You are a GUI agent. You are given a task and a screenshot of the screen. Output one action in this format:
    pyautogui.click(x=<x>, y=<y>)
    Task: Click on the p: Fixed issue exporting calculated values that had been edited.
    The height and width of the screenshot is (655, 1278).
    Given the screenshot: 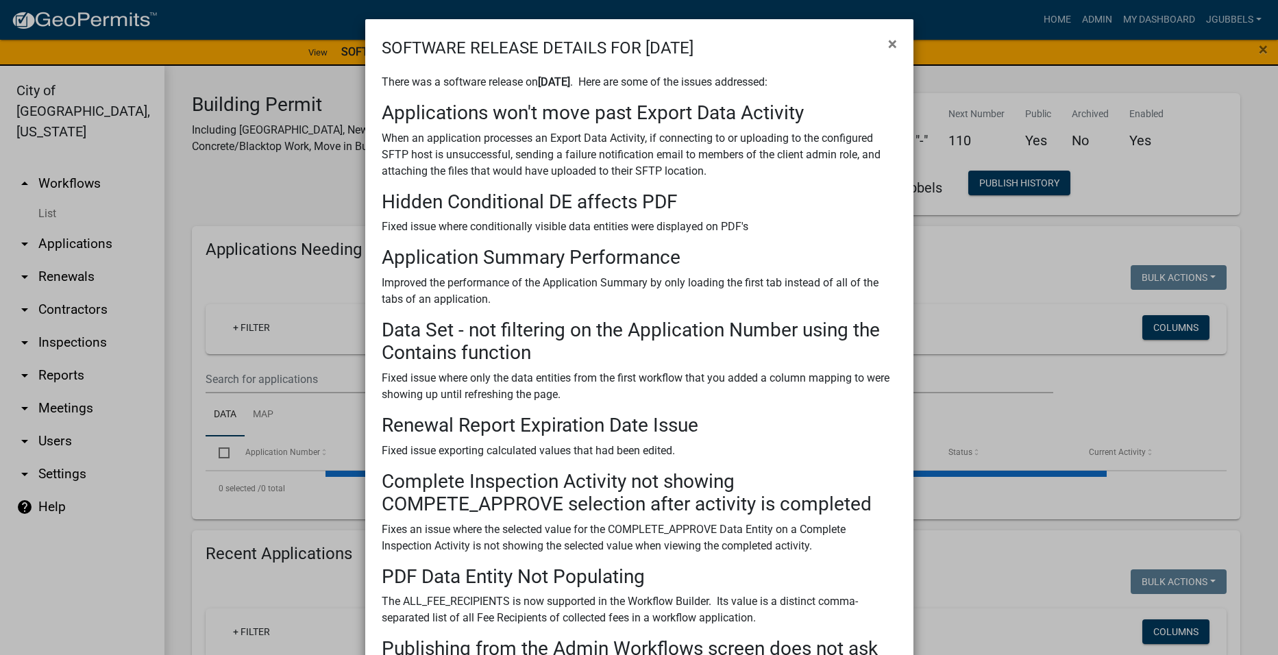 What is the action you would take?
    pyautogui.click(x=639, y=451)
    